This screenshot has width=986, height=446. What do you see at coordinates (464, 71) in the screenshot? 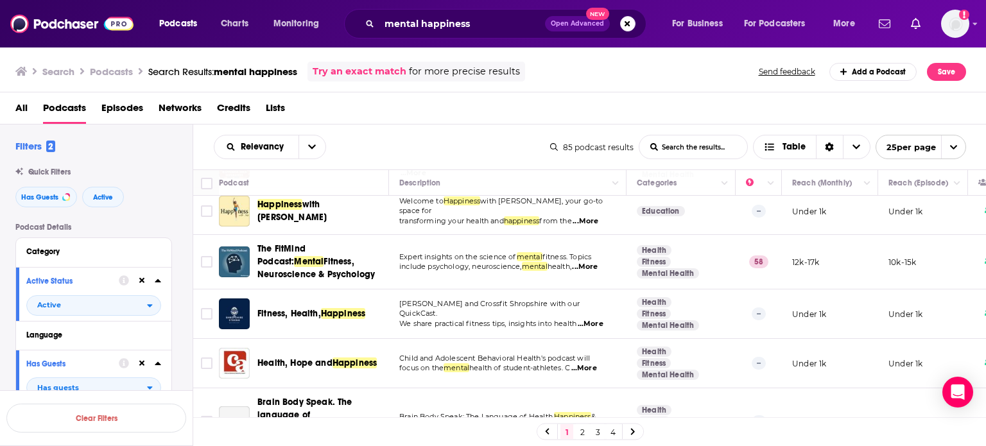
I see `span: for more precise results` at bounding box center [464, 71].